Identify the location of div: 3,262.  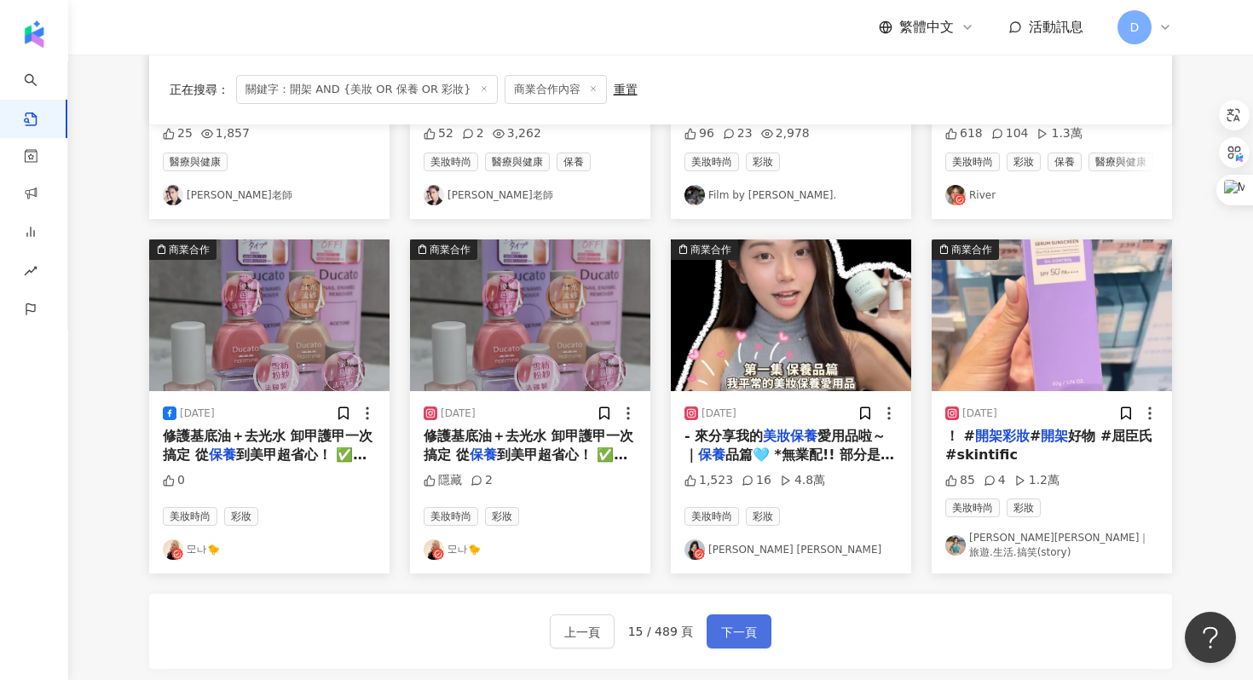
(516, 134).